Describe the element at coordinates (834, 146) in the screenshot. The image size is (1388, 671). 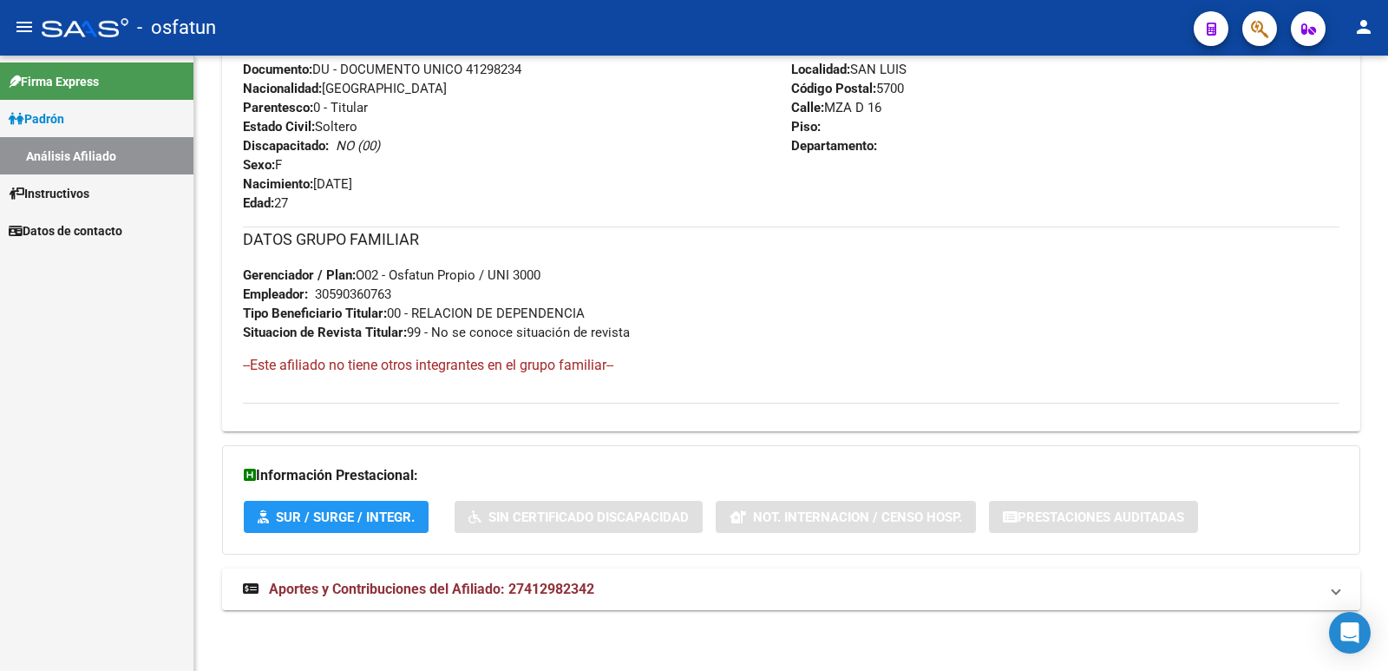
I see `strong: Departamento:` at that location.